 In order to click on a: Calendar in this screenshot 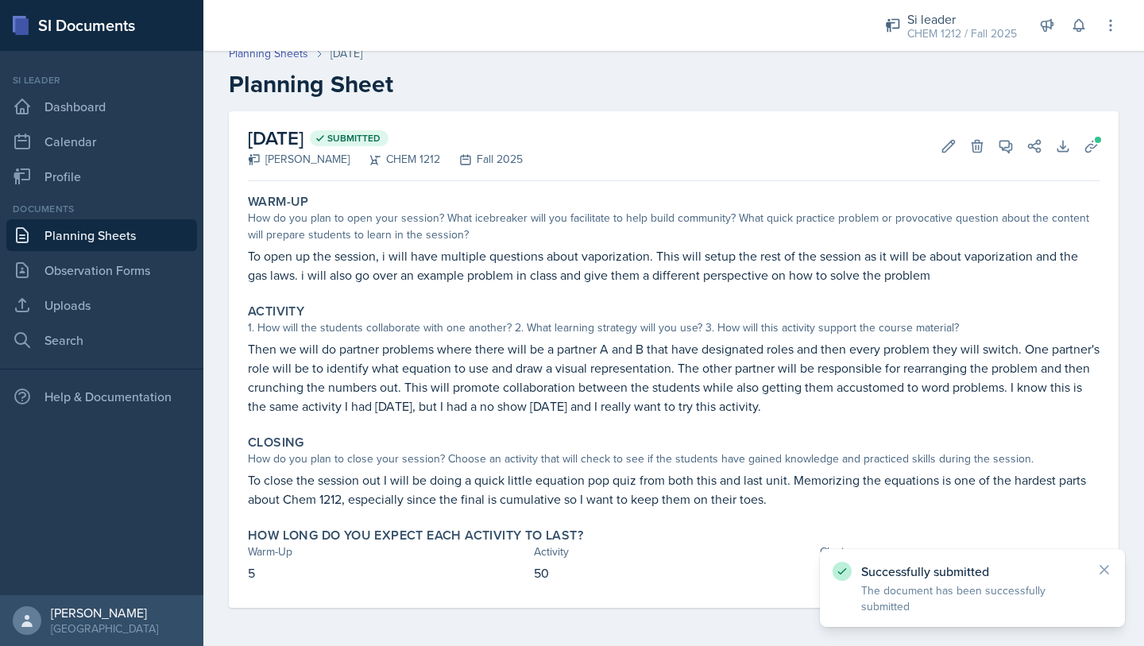, I will do `click(102, 141)`.